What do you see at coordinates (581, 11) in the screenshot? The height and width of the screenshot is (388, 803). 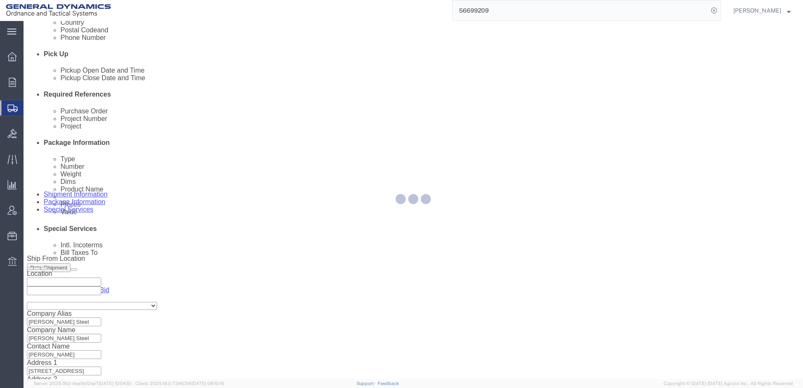 I see `input: Search for shipment number, reference number` at bounding box center [581, 11].